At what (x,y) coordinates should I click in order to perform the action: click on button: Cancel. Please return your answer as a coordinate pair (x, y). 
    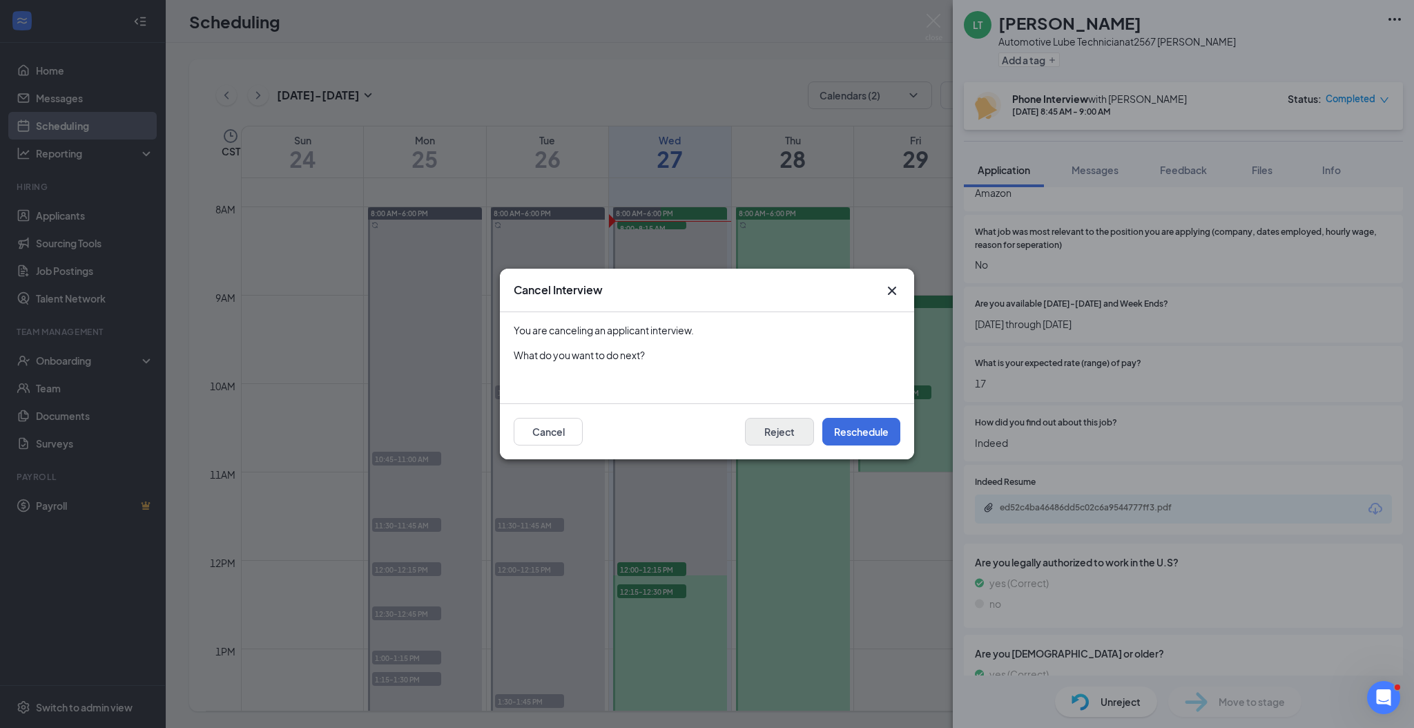
    Looking at the image, I should click on (548, 432).